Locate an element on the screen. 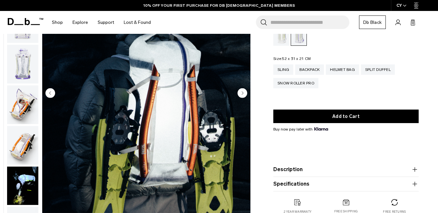  a: Snow Roller Pro is located at coordinates (296, 83).